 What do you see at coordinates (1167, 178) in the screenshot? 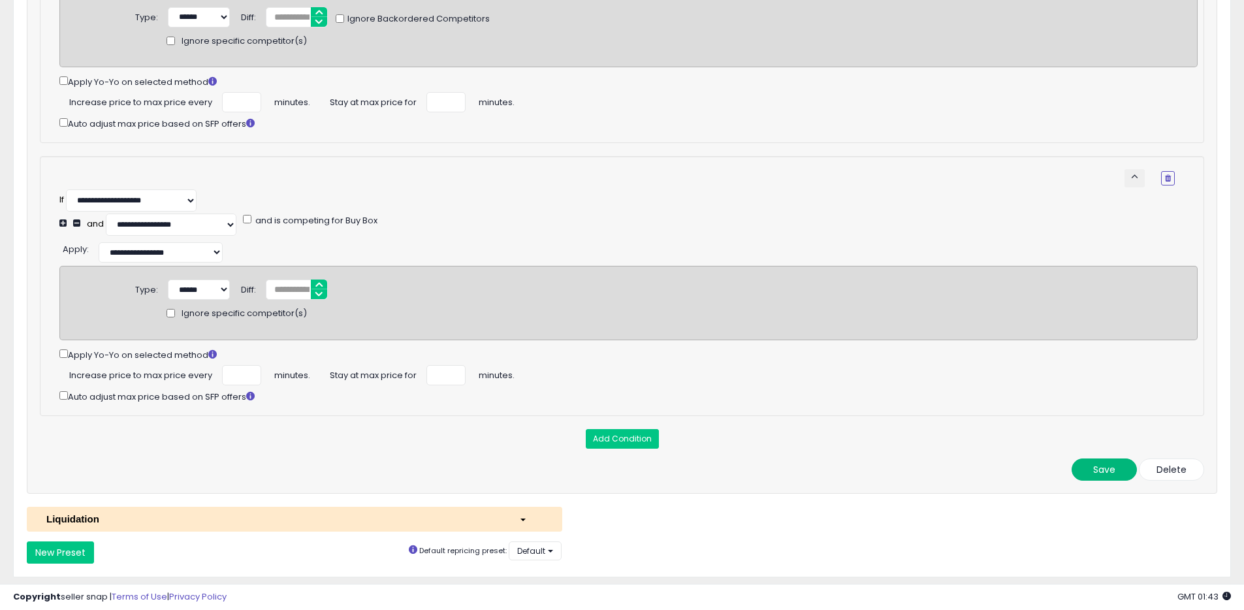
I see `i: Remove Condition` at bounding box center [1167, 178].